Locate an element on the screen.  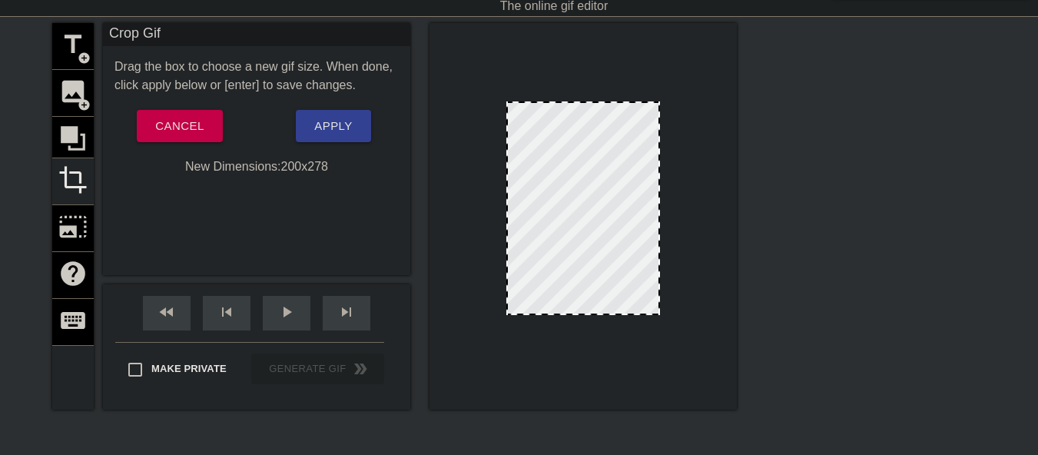
span: skip_previous is located at coordinates (227, 312).